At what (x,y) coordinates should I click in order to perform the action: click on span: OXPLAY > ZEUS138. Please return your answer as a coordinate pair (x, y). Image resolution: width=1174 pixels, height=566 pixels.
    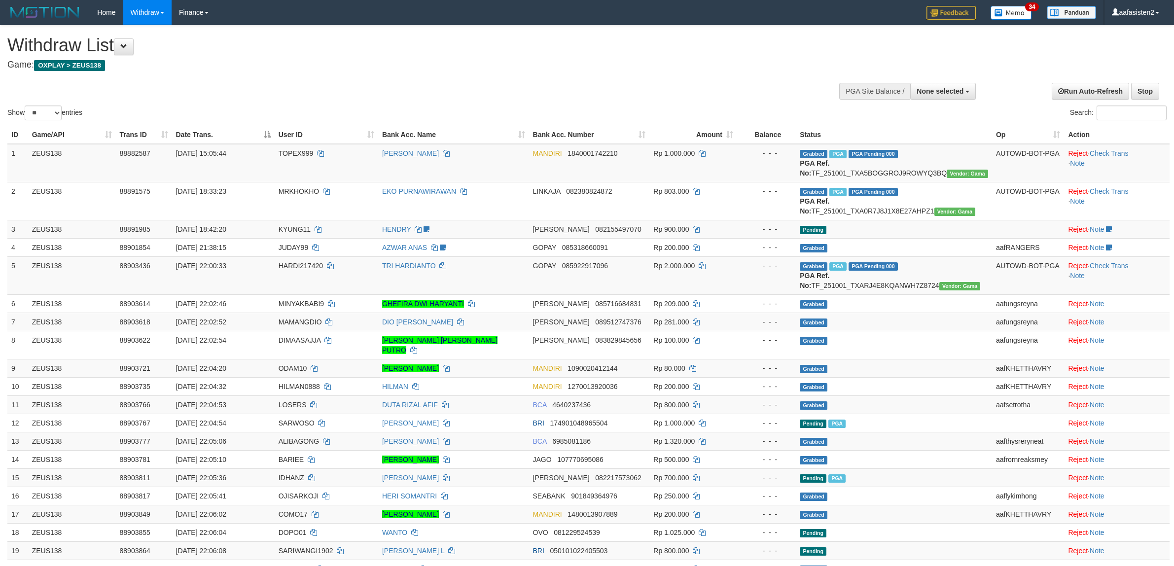
    Looking at the image, I should click on (69, 66).